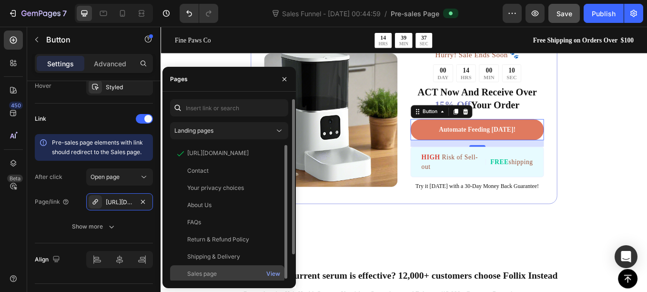  Describe the element at coordinates (128, 87) in the screenshot. I see `div: Styled` at that location.